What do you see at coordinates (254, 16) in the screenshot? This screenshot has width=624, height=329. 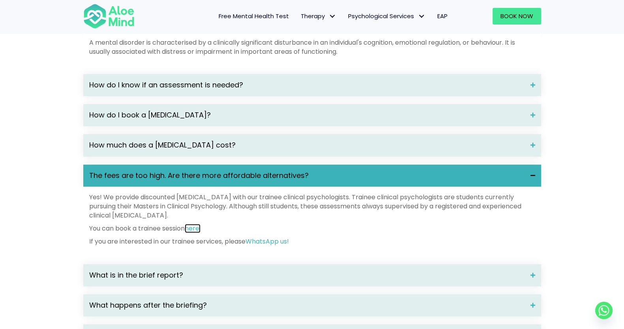 I see `span: Free Mental Health Test` at bounding box center [254, 16].